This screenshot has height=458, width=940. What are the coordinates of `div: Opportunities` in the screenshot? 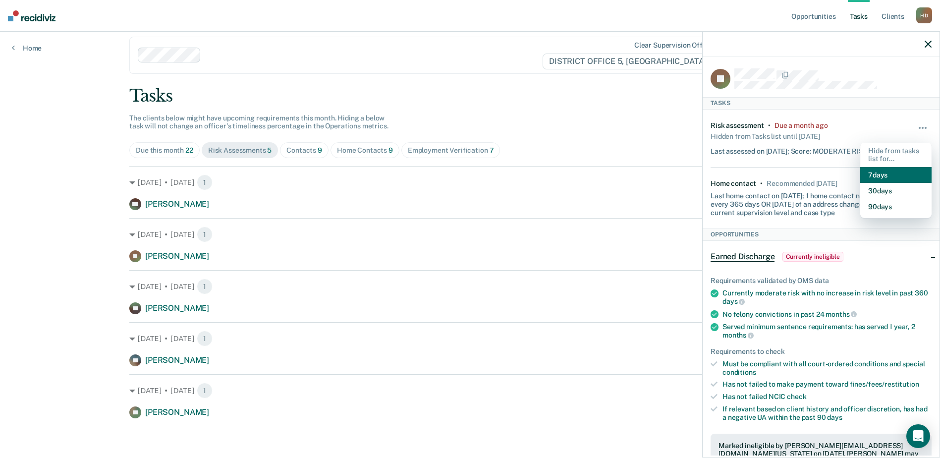 It's located at (821, 234).